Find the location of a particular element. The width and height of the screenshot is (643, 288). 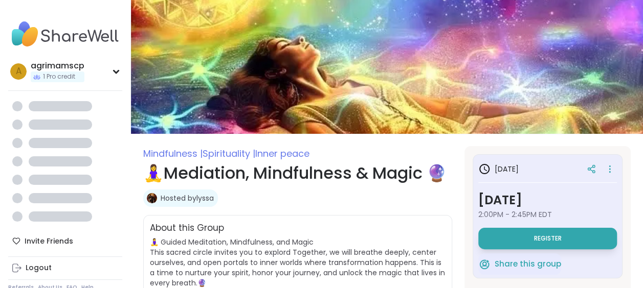

span: 🧘‍♀️ Guided Meditation, Mindfulness, and Magic This sacred circle invites you to explord Together... is located at coordinates (297, 263).